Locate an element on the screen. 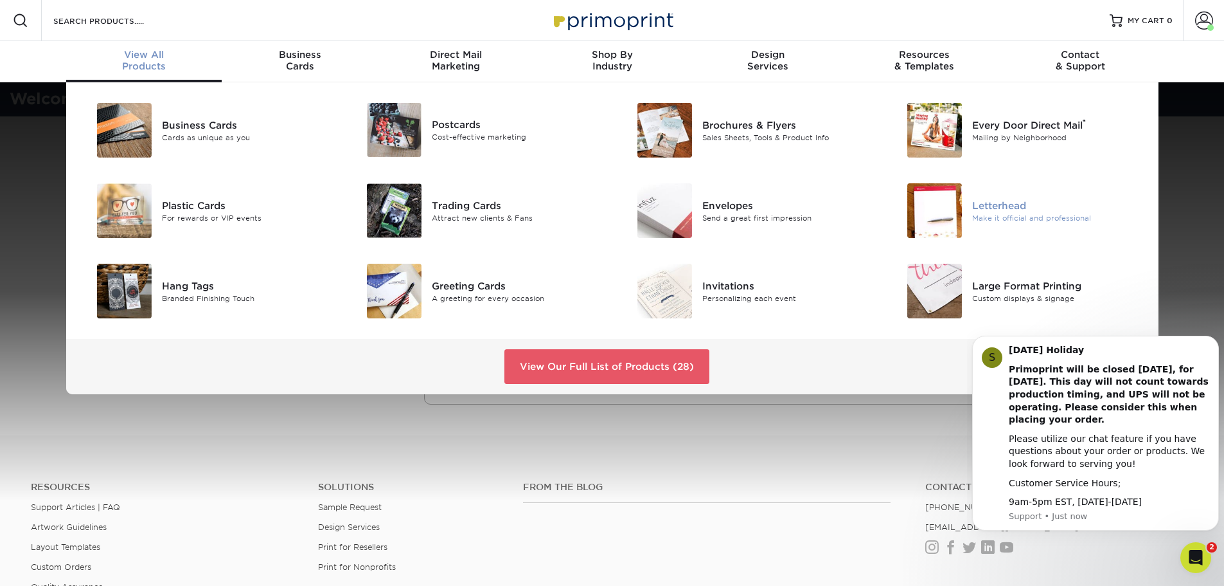 The width and height of the screenshot is (1224, 586). a: Contact& Support is located at coordinates (1080, 62).